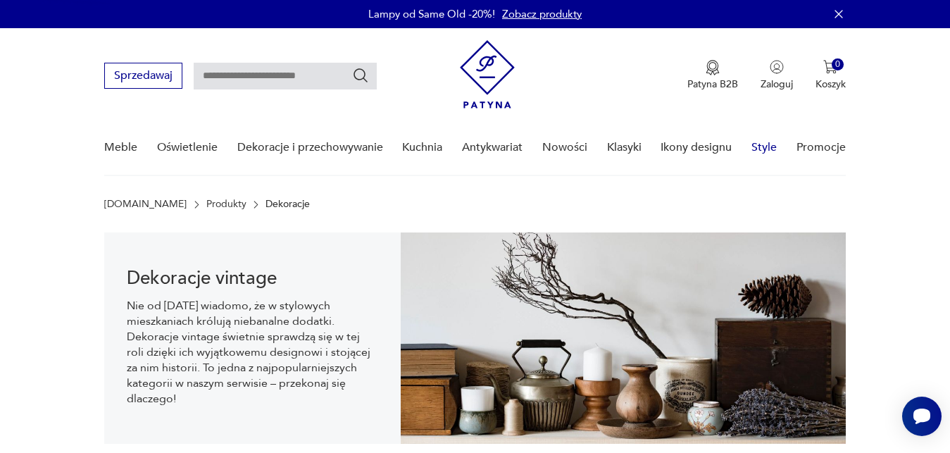 The width and height of the screenshot is (950, 453). I want to click on a: Antykwariat, so click(492, 147).